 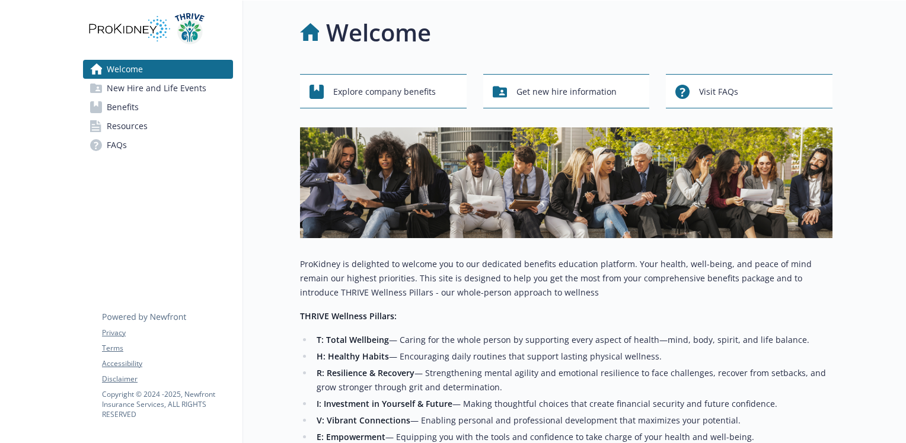 I want to click on a: Welcome, so click(x=158, y=69).